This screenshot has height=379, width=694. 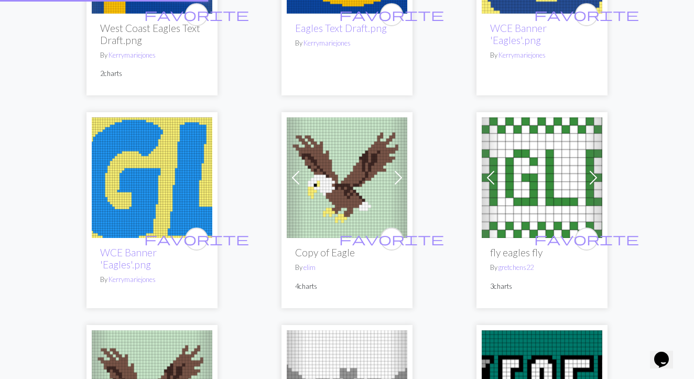 What do you see at coordinates (516, 267) in the screenshot?
I see `a: gretchens22` at bounding box center [516, 267].